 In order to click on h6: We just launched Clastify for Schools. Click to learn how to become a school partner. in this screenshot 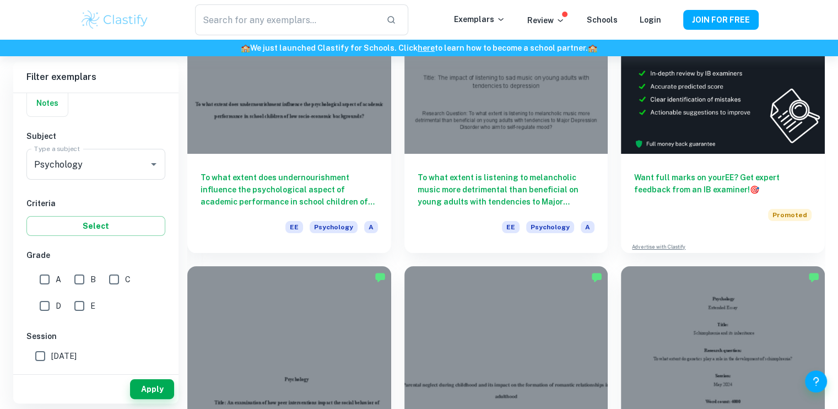, I will do `click(419, 48)`.